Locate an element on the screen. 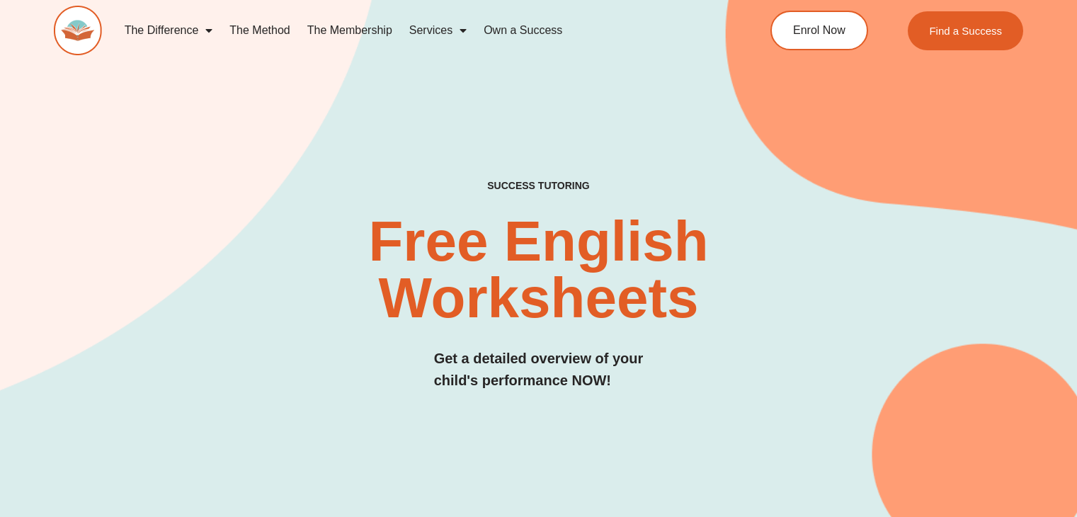  a: Own a Success is located at coordinates (523, 30).